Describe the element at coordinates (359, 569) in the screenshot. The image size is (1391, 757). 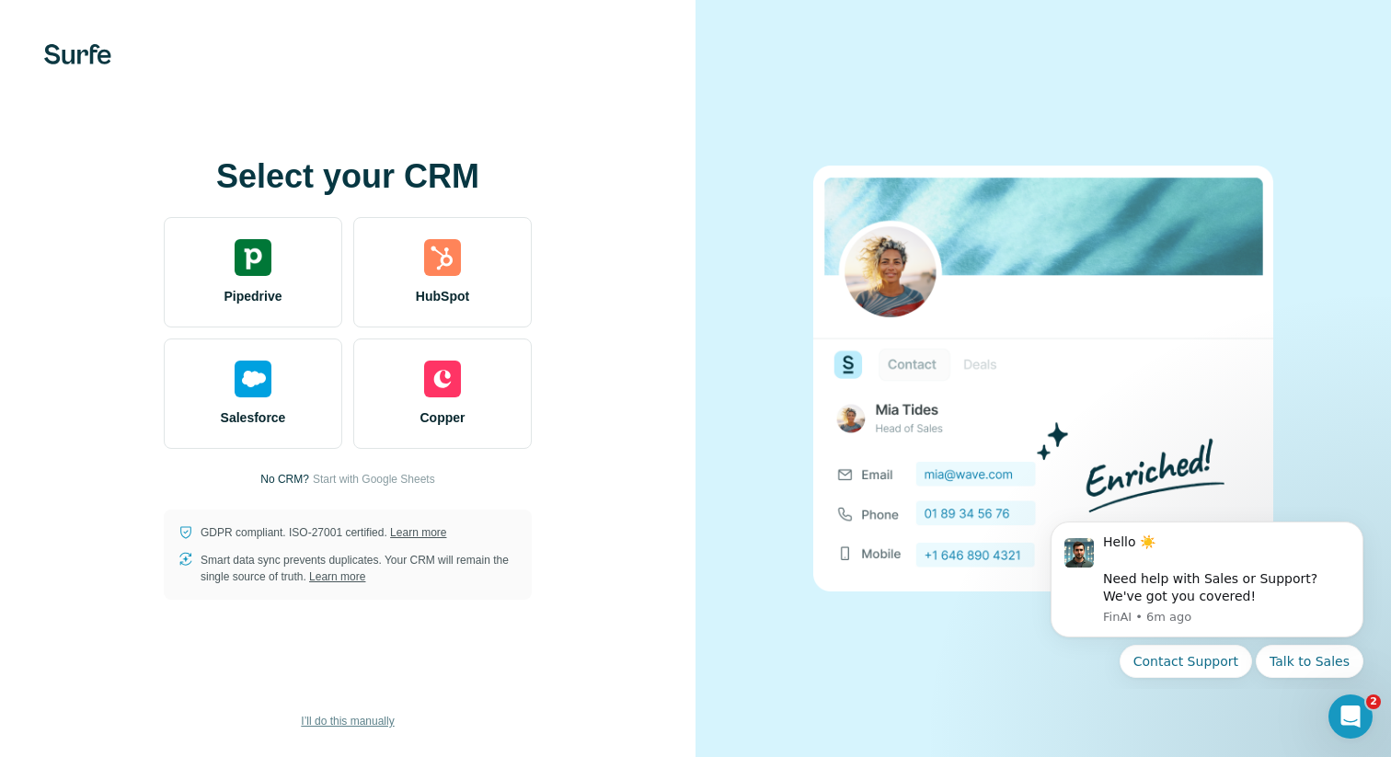
I see `p: Smart data sync prevents duplicates. Your CRM will remain the single source of truth.` at that location.